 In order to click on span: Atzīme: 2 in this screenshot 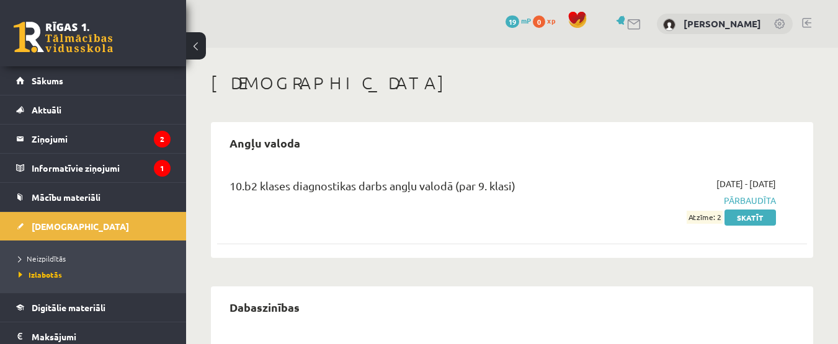, I will do `click(705, 217)`.